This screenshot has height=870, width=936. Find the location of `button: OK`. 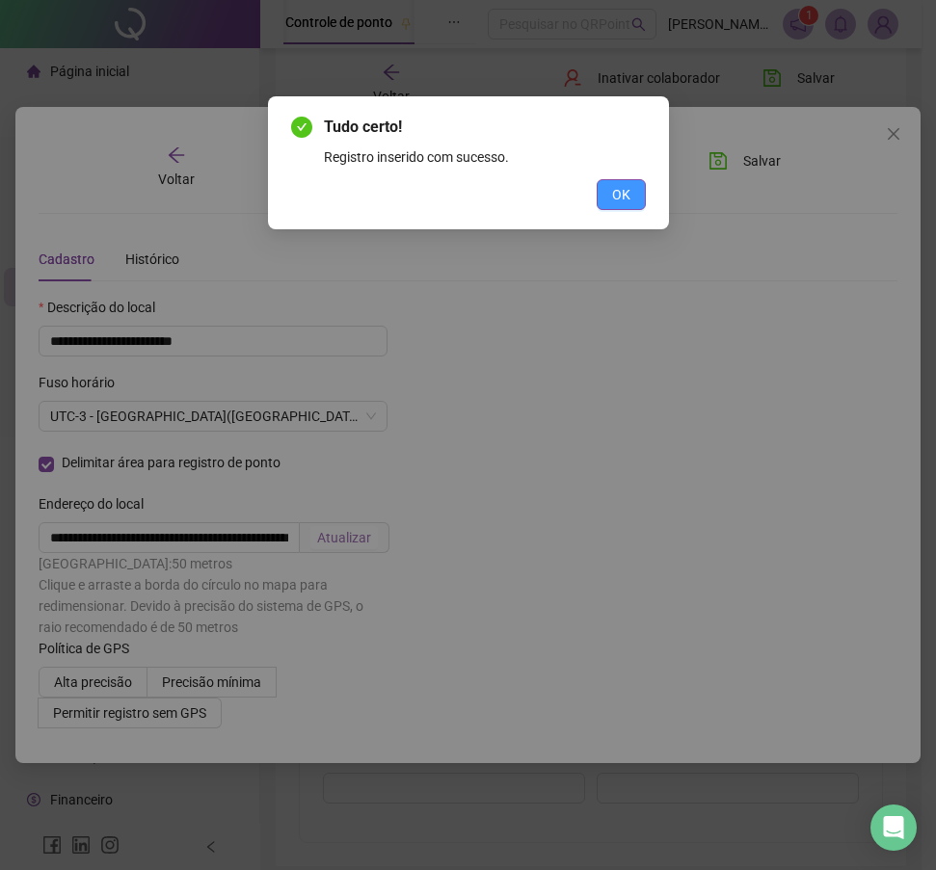

button: OK is located at coordinates (621, 195).